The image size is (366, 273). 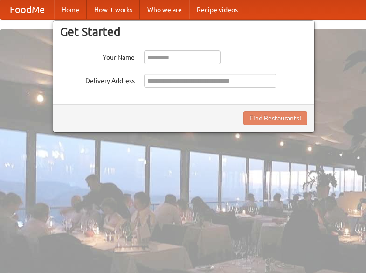 I want to click on a: Home, so click(x=70, y=10).